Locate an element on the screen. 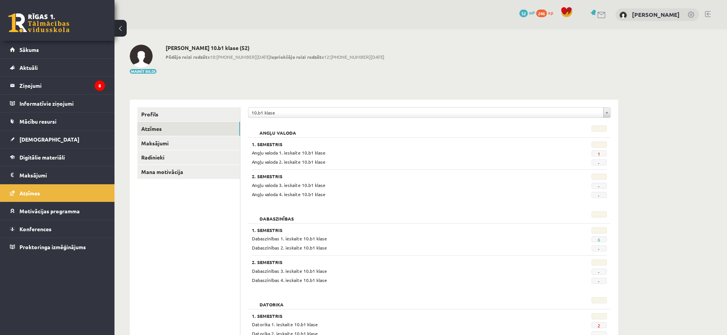 The image size is (727, 335). button: Mainīt bildi is located at coordinates (143, 71).